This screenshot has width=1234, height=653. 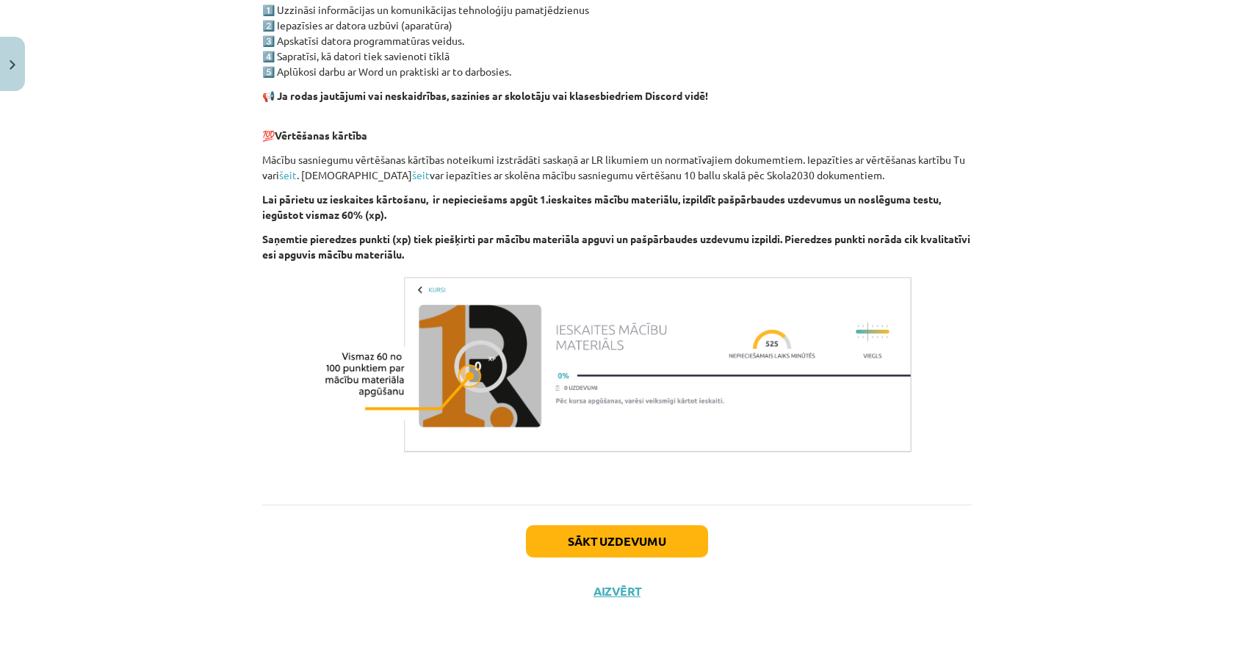 I want to click on b: Saņemtie pieredzes punkti (xp) tiek piešķirti par mācību materiāla apguvi un pašpārbaudes uzdevum..., so click(x=616, y=246).